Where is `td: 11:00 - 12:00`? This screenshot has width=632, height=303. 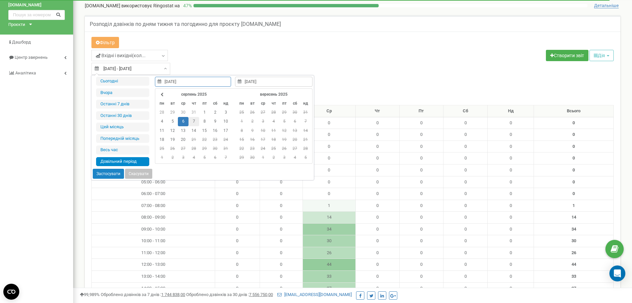 td: 11:00 - 12:00 is located at coordinates (153, 253).